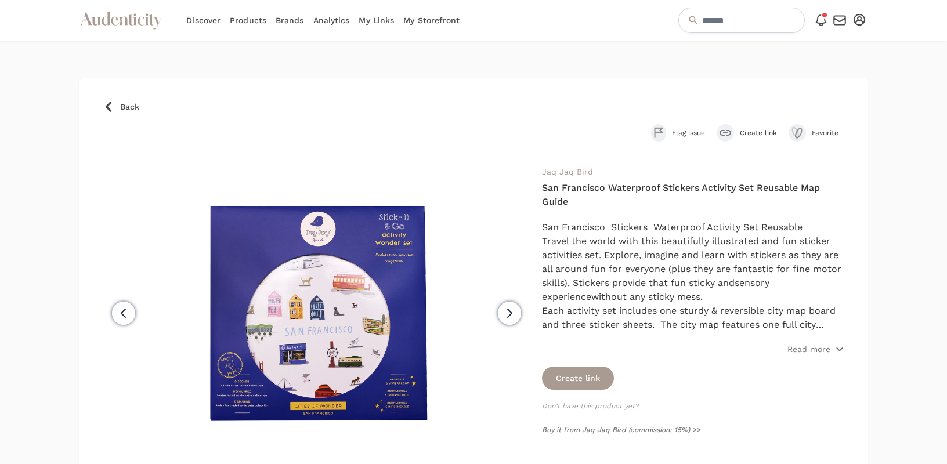 This screenshot has height=464, width=947. What do you see at coordinates (693, 227) in the screenshot?
I see `p: San Francisco Stickers Waterproof Activity Set Reusable` at bounding box center [693, 227].